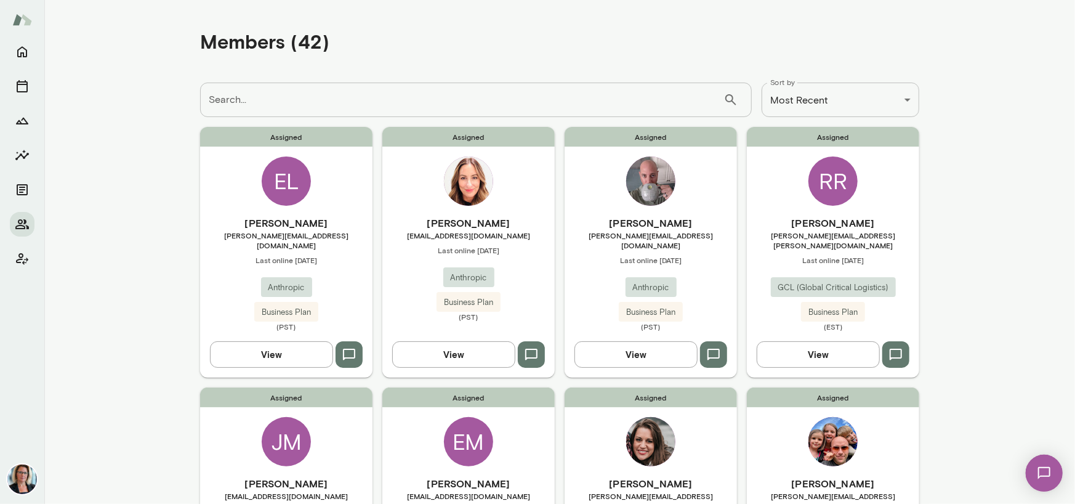 The width and height of the screenshot is (1075, 504). Describe the element at coordinates (22, 86) in the screenshot. I see `button: Sessions` at that location.